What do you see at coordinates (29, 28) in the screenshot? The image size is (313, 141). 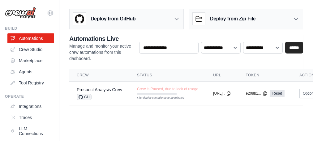 I see `div: Build` at bounding box center [29, 28].